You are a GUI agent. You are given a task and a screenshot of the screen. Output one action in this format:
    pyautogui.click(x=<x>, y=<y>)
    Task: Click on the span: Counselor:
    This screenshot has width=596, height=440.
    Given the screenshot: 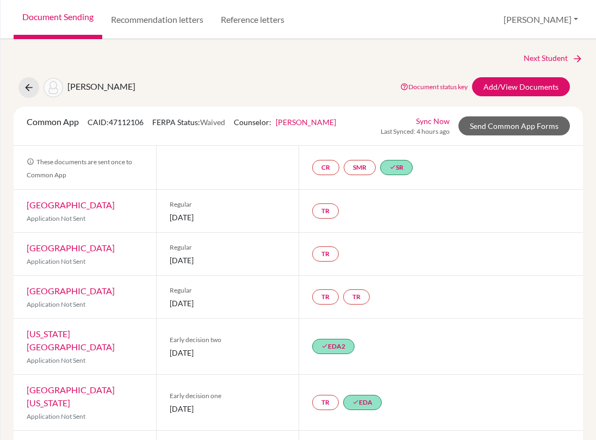 What is the action you would take?
    pyautogui.click(x=285, y=122)
    